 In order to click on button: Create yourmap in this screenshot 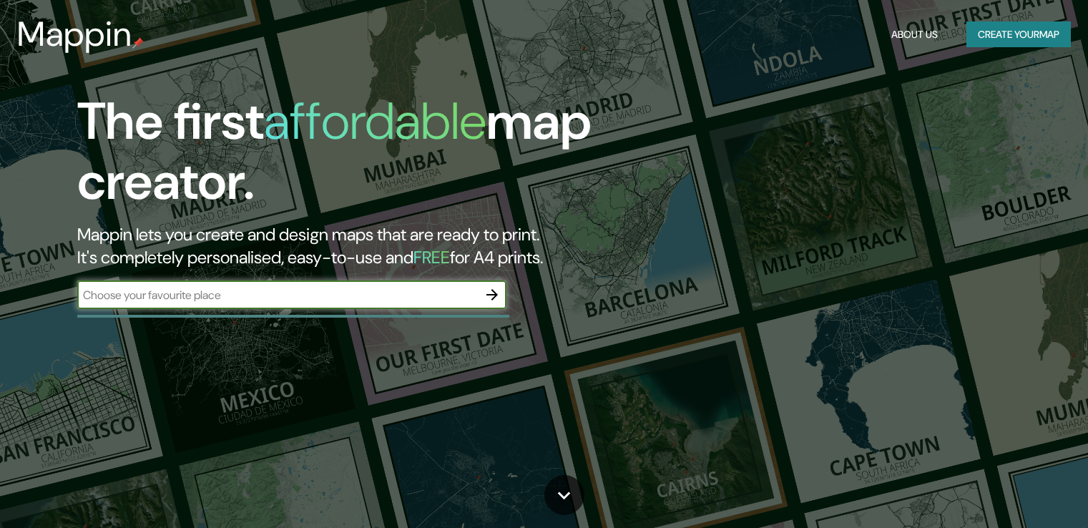, I will do `click(1019, 34)`.